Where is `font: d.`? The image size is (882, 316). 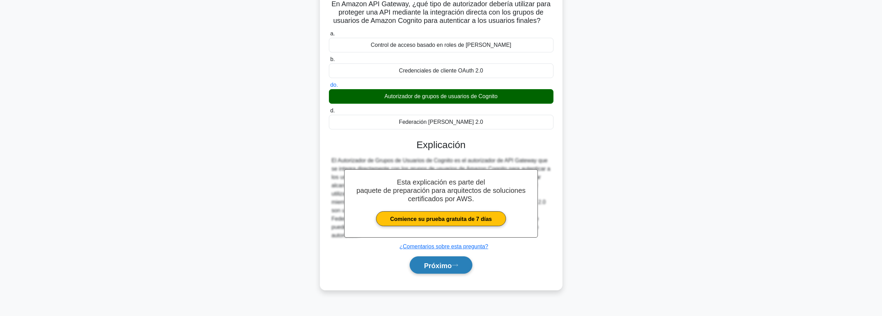 font: d. is located at coordinates (333, 110).